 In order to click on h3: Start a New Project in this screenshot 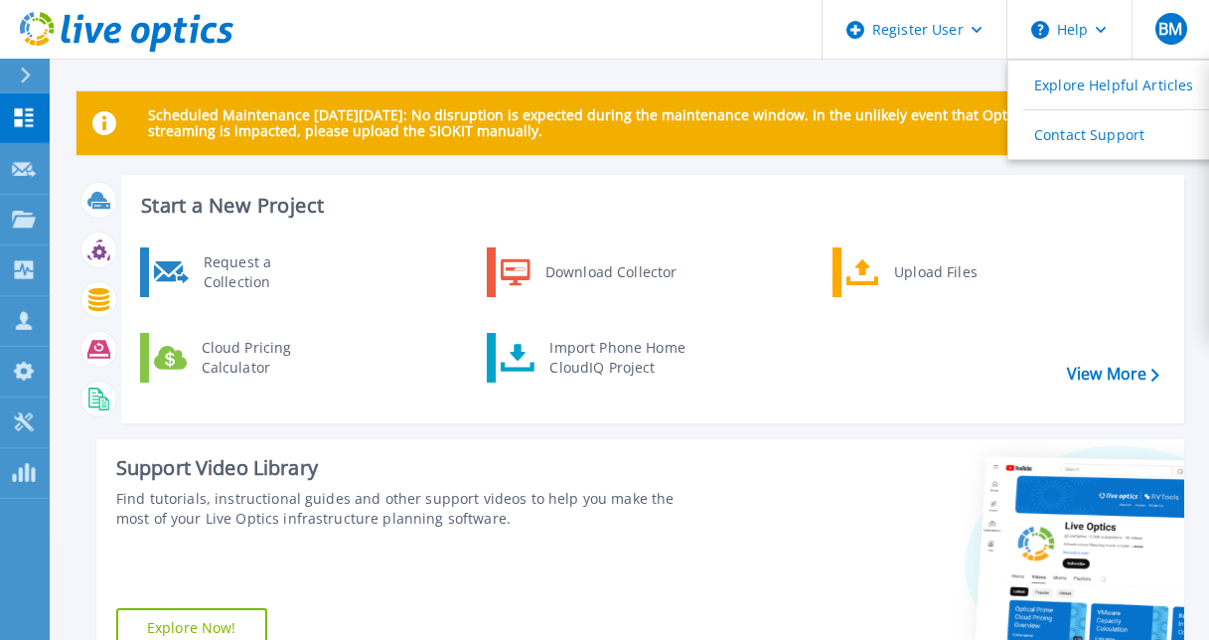, I will do `click(650, 206)`.